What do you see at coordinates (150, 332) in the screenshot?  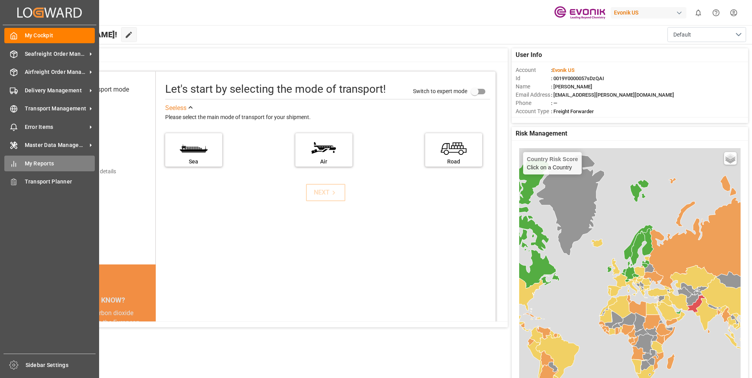 I see `button: next slide / item` at bounding box center [150, 332].